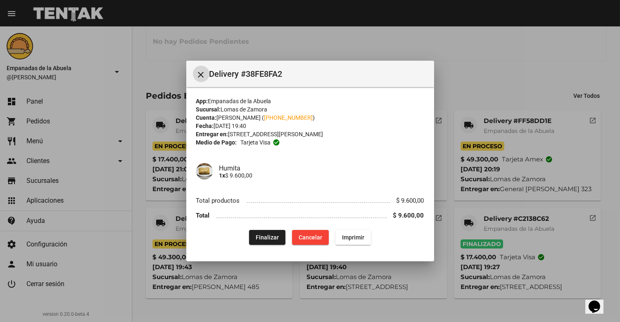  I want to click on button: Finalizar, so click(267, 237).